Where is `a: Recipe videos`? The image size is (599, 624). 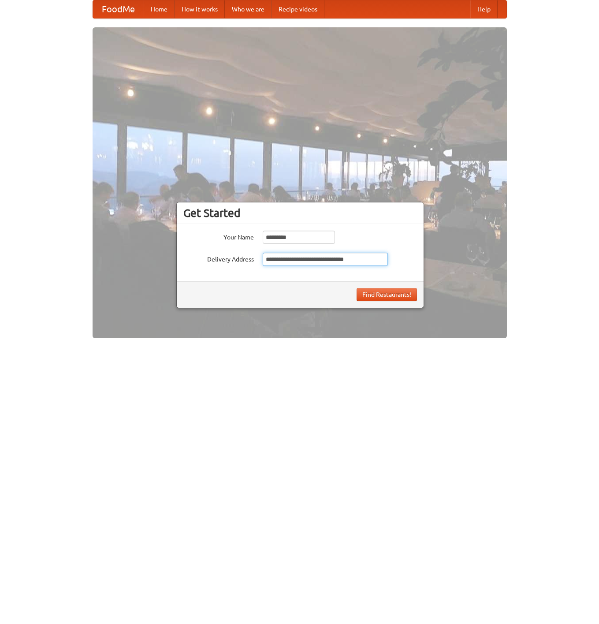
a: Recipe videos is located at coordinates (298, 9).